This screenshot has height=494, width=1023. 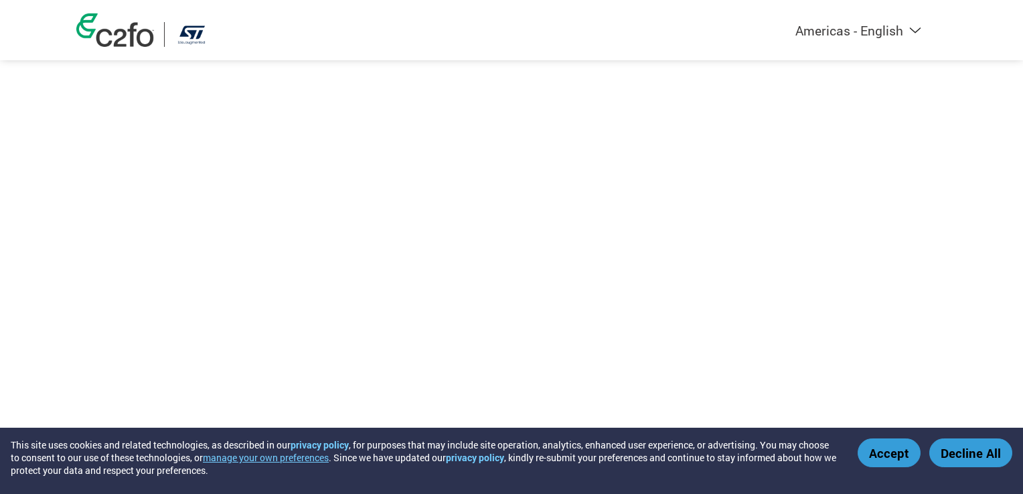 I want to click on div: This site uses cookies and related technologies, as described in our , for purposes that may incl..., so click(x=425, y=457).